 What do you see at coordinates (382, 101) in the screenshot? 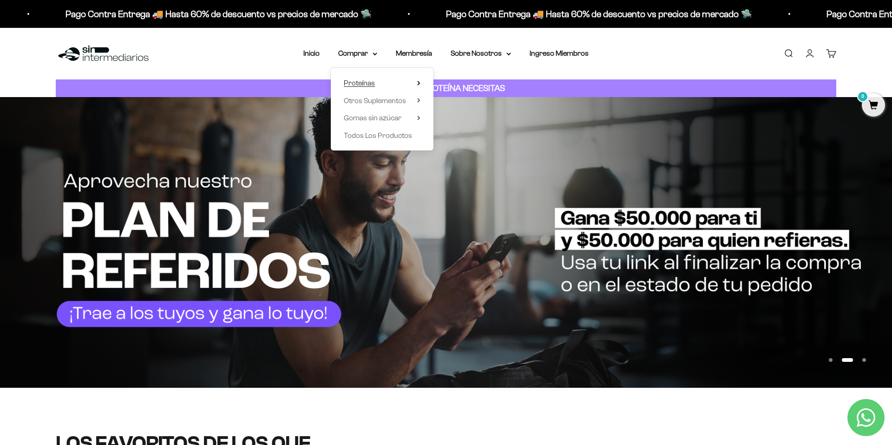
I see `summary: Otros Suplementos` at bounding box center [382, 101].